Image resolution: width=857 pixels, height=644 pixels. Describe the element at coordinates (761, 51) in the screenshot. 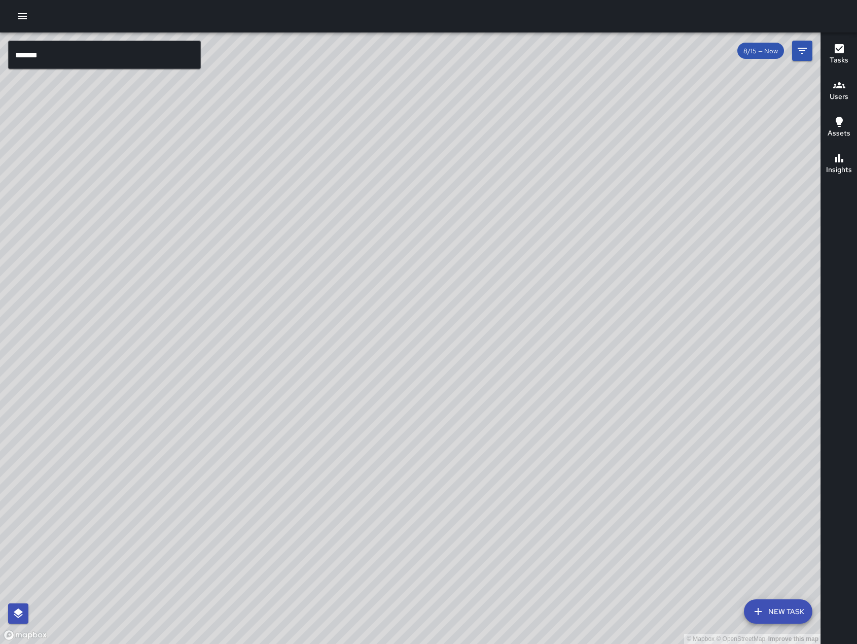

I see `span: 8/15 — Now` at that location.